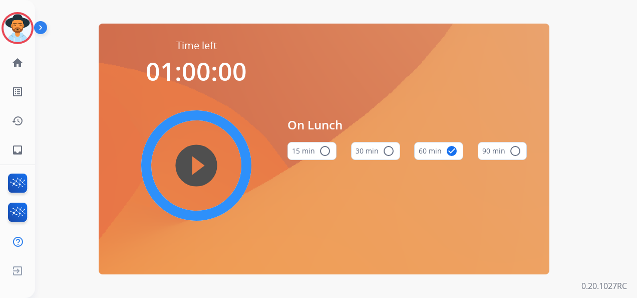  What do you see at coordinates (503, 151) in the screenshot?
I see `button: 90 min` at bounding box center [503, 151].